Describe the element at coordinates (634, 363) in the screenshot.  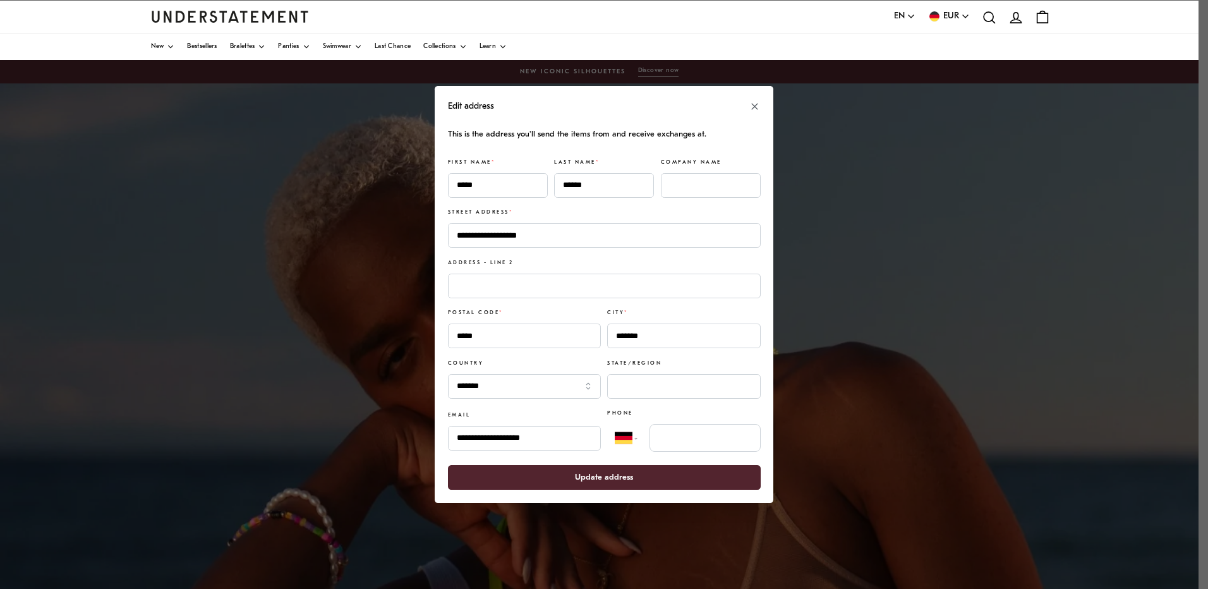
I see `label: State/Region` at that location.